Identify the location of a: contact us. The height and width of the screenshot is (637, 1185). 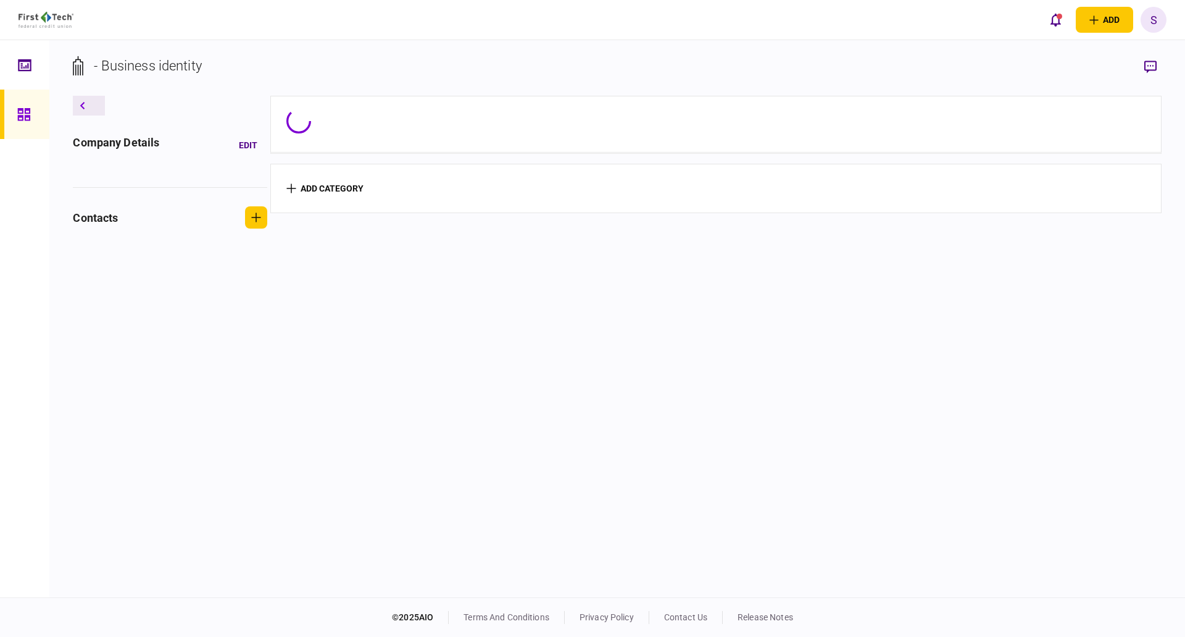
(686, 617).